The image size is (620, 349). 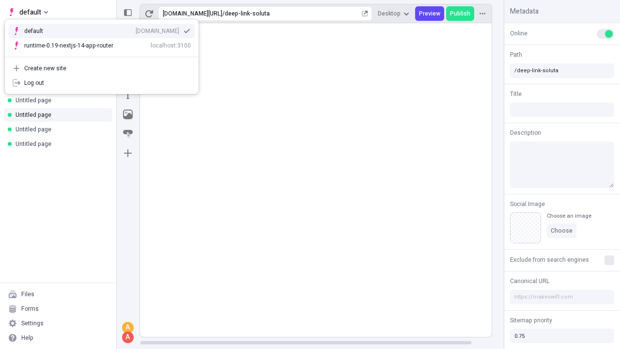 I want to click on div: Help, so click(x=27, y=337).